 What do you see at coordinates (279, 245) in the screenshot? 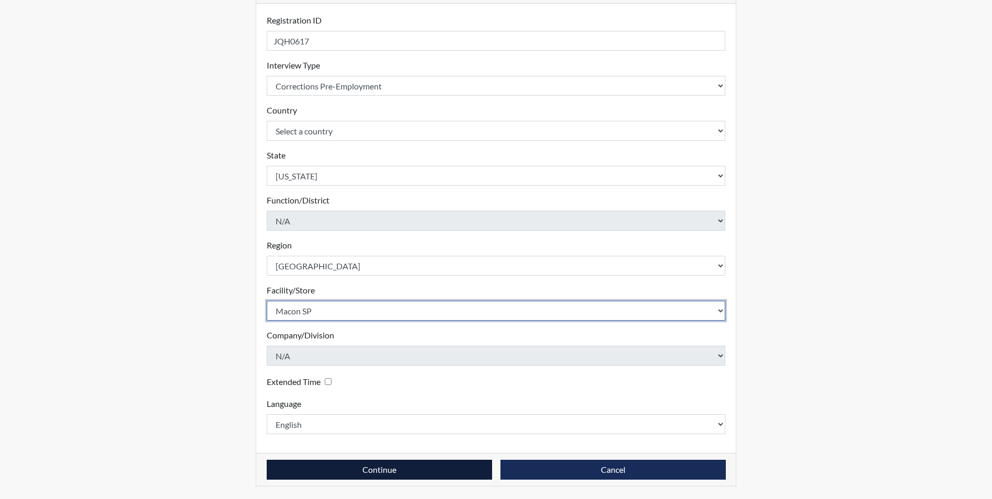
I see `label: Region` at bounding box center [279, 245].